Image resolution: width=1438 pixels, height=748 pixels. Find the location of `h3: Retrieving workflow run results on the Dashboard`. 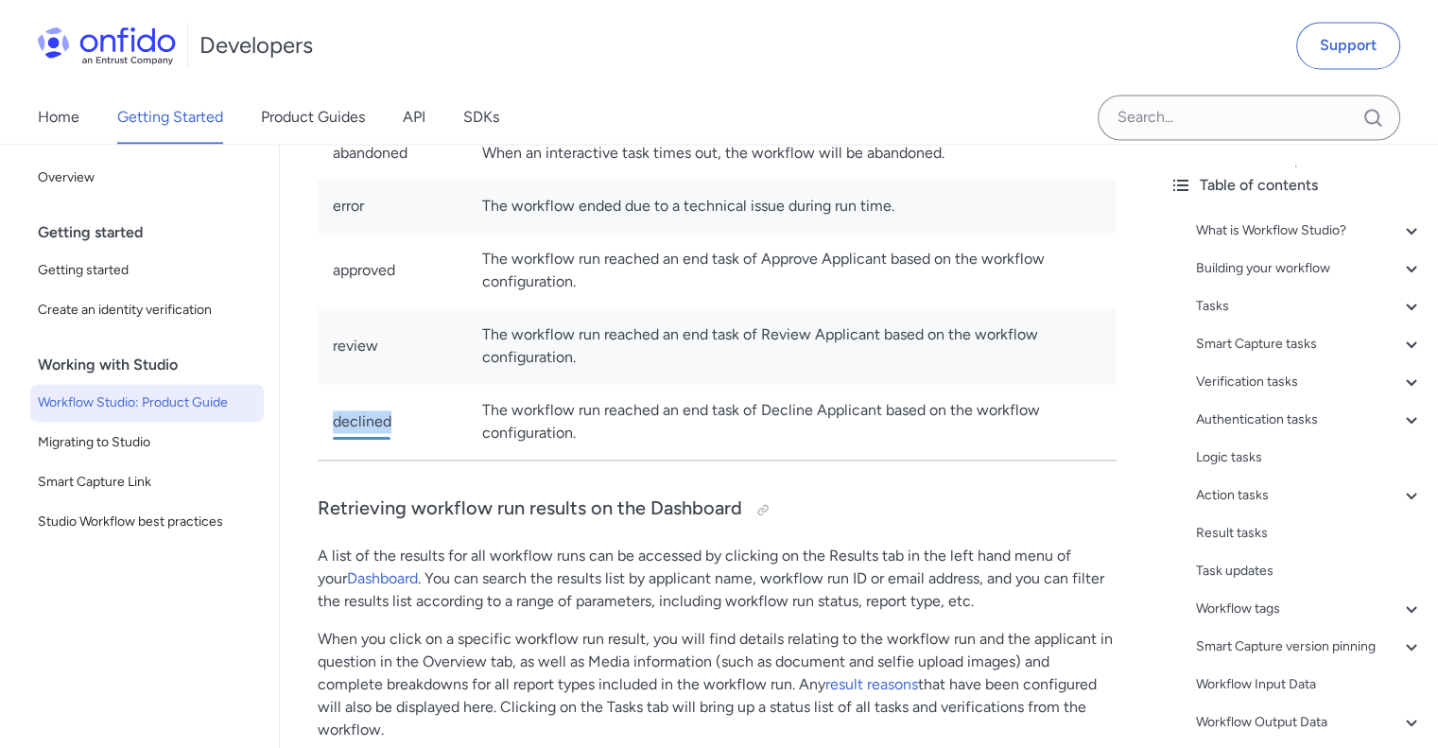

h3: Retrieving workflow run results on the Dashboard is located at coordinates (717, 510).